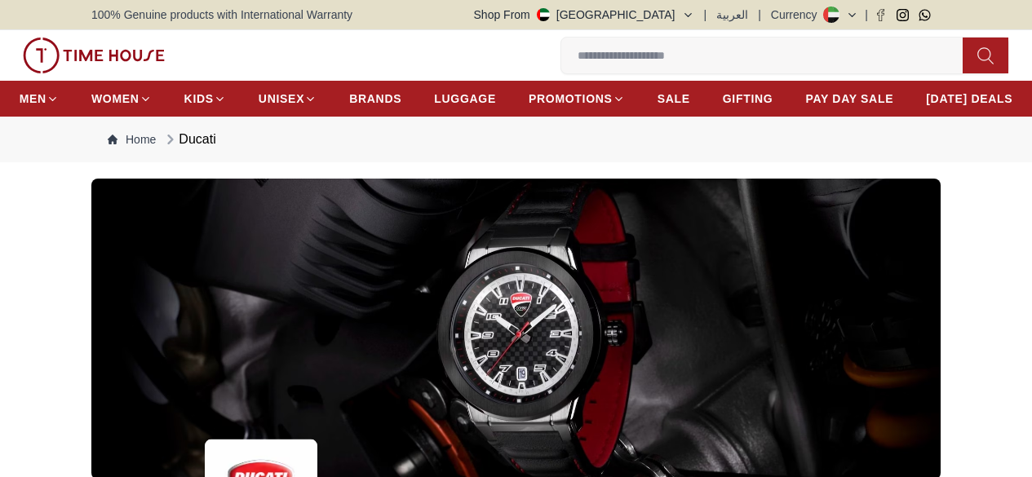 Image resolution: width=1032 pixels, height=477 pixels. What do you see at coordinates (33, 99) in the screenshot?
I see `span: MEN` at bounding box center [33, 99].